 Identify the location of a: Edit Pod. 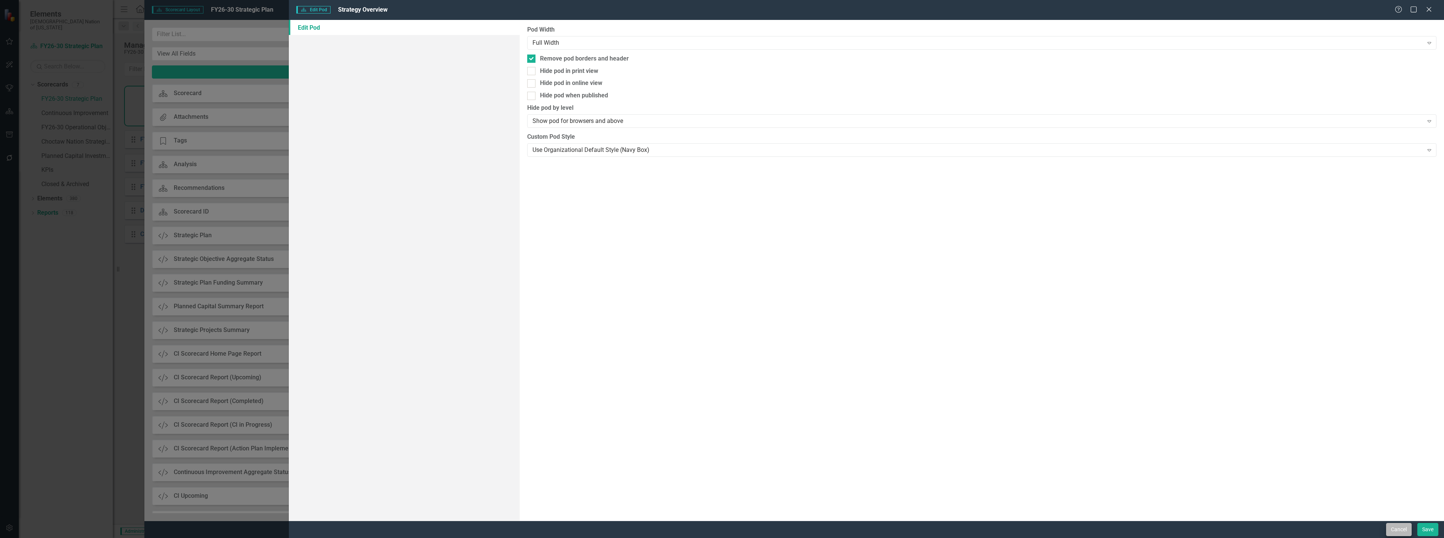
(404, 27).